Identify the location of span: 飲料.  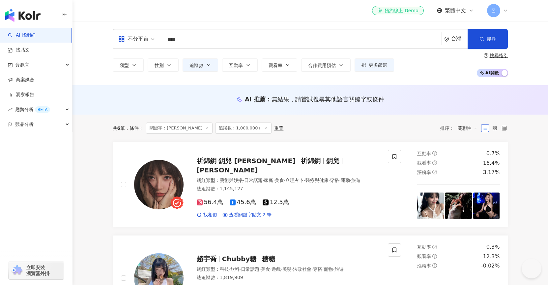
(235, 269).